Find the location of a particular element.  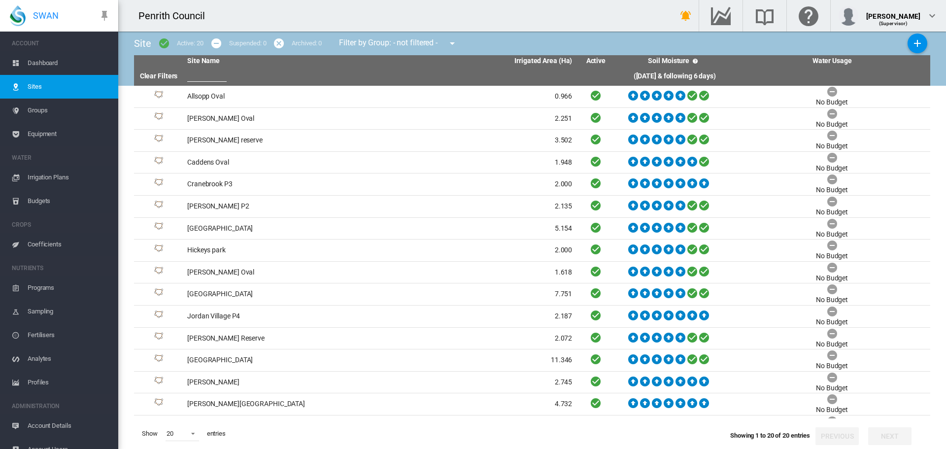

td: 2.251 is located at coordinates (478, 119).